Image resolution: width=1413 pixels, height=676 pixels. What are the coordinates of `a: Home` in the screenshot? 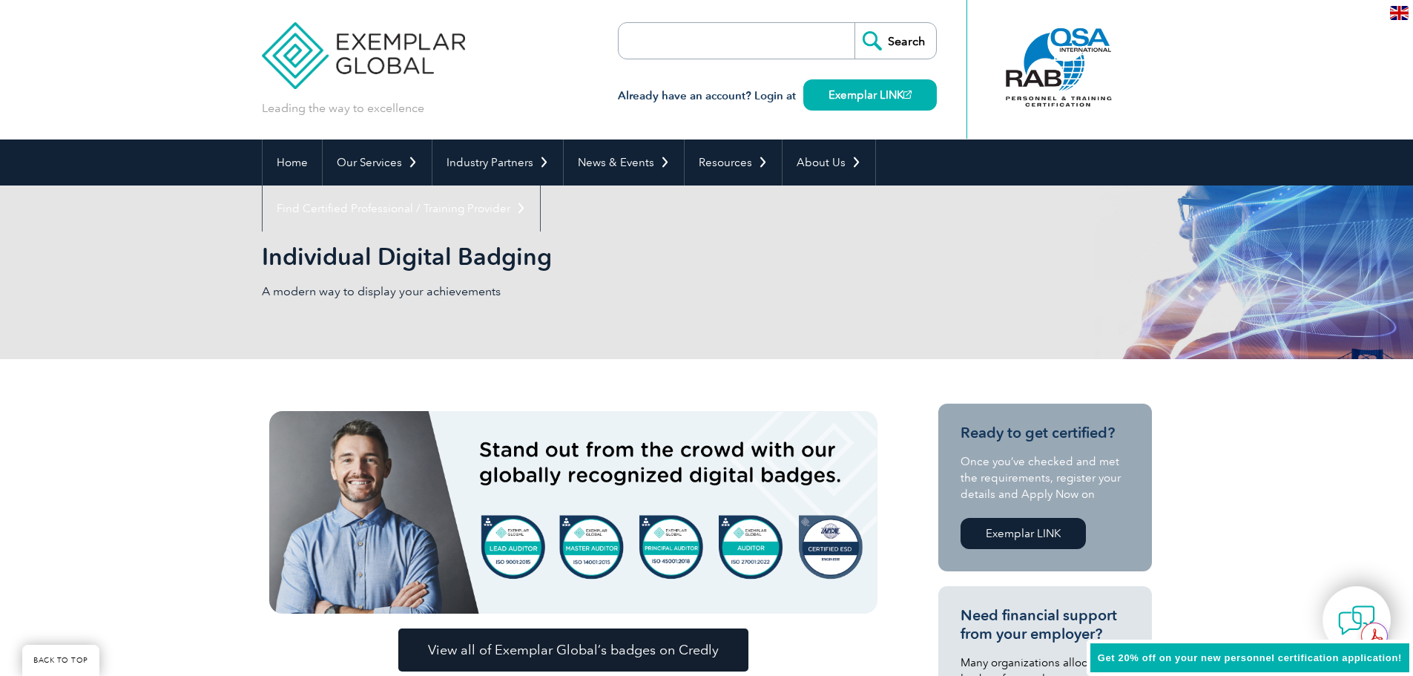 It's located at (292, 162).